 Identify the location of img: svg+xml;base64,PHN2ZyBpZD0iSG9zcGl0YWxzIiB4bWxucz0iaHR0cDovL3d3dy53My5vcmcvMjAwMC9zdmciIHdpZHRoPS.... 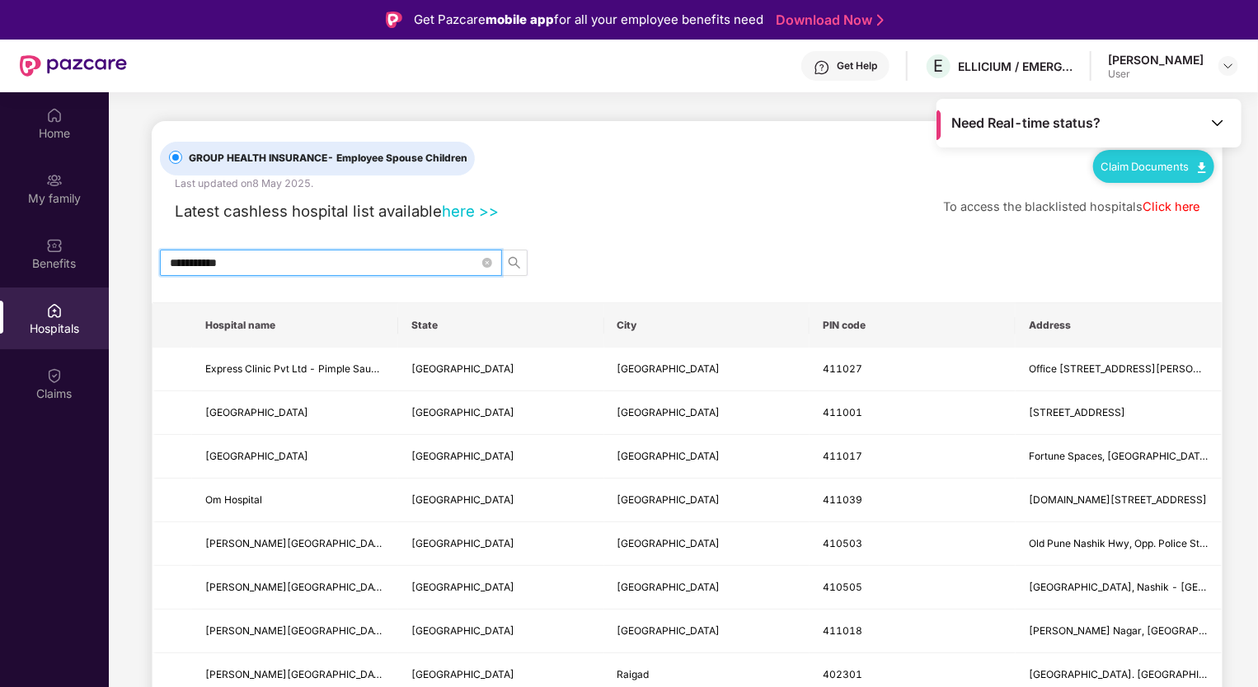
(54, 311).